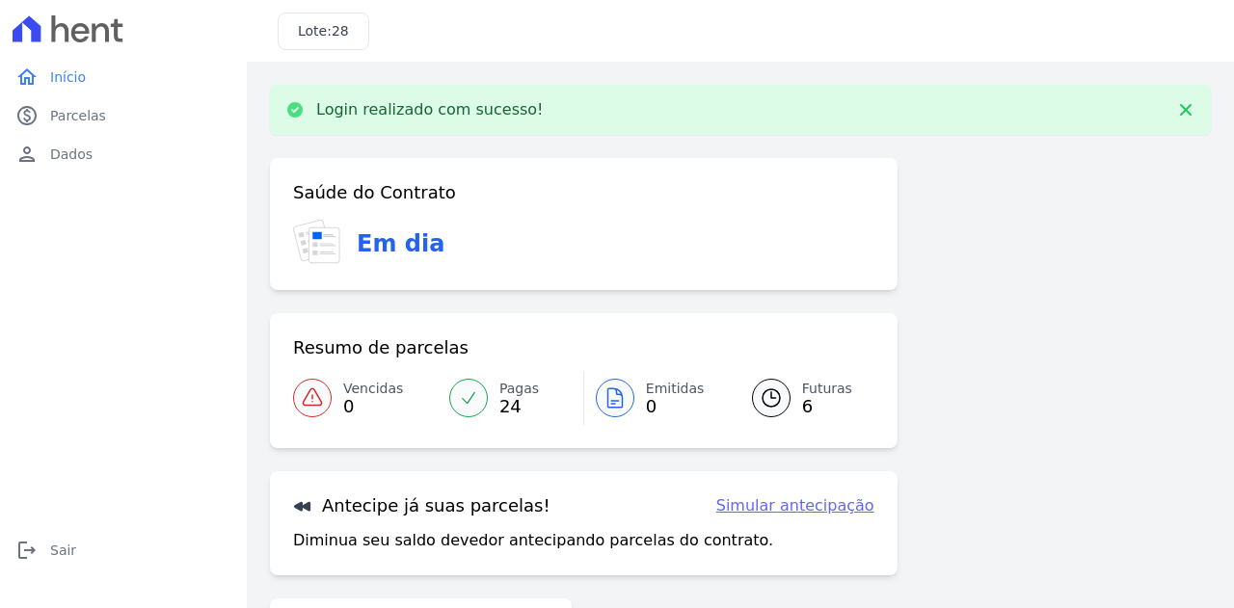 The height and width of the screenshot is (608, 1234). What do you see at coordinates (675, 388) in the screenshot?
I see `span: Emitidas` at bounding box center [675, 388].